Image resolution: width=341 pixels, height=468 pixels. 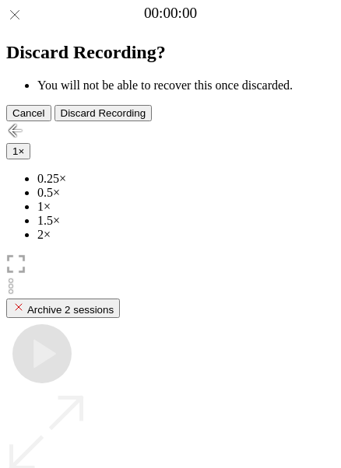 What do you see at coordinates (186, 179) in the screenshot?
I see `li: 0.25×` at bounding box center [186, 179].